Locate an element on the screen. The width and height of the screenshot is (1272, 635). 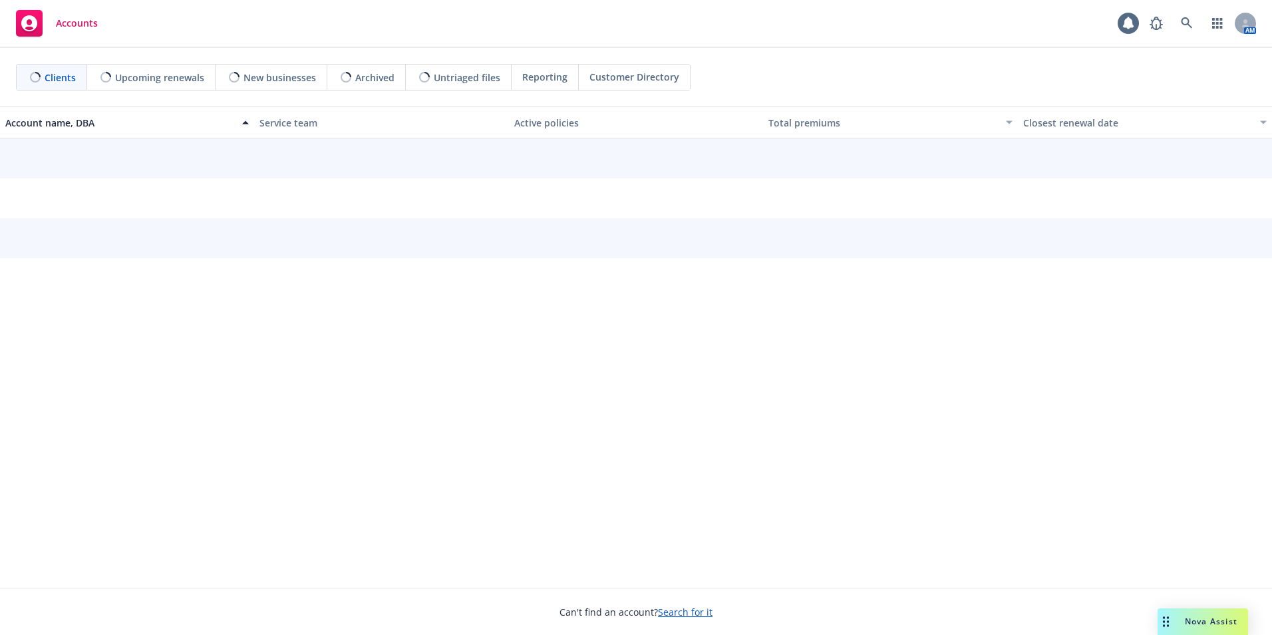
span: Archived is located at coordinates (375, 77).